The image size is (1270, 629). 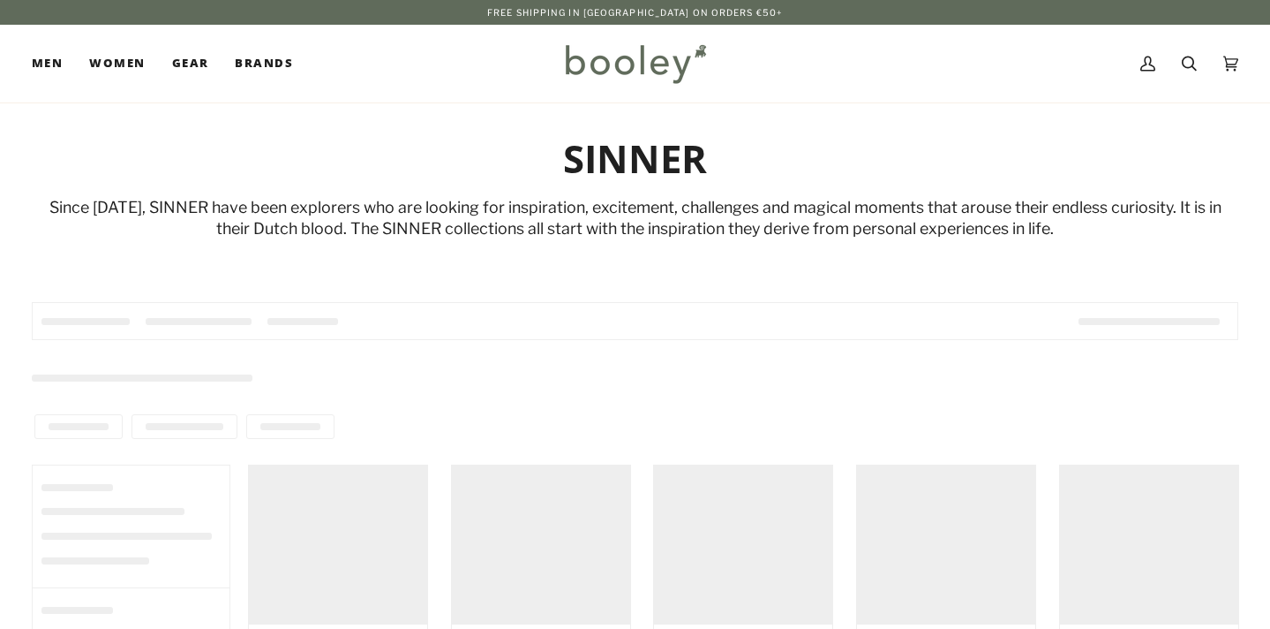 What do you see at coordinates (54, 64) in the screenshot?
I see `div: Men` at bounding box center [54, 64].